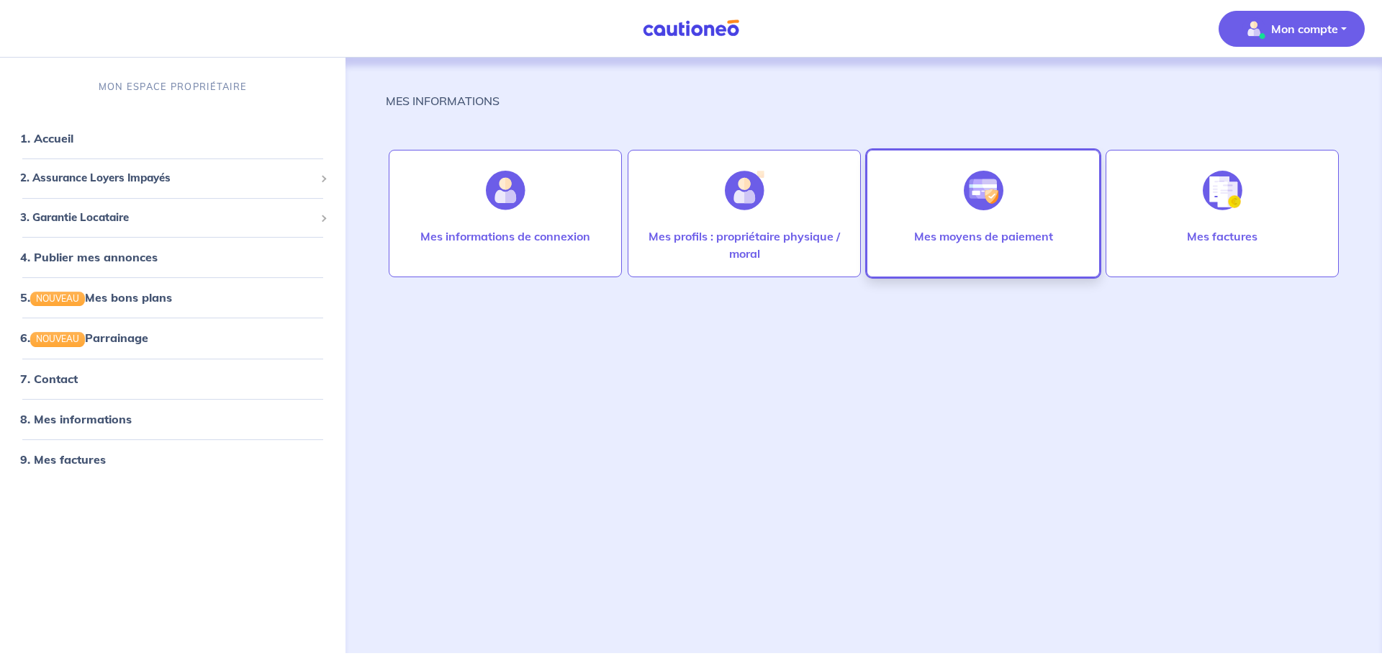 The height and width of the screenshot is (656, 1382). Describe the element at coordinates (691, 28) in the screenshot. I see `img: Cautioneo` at that location.